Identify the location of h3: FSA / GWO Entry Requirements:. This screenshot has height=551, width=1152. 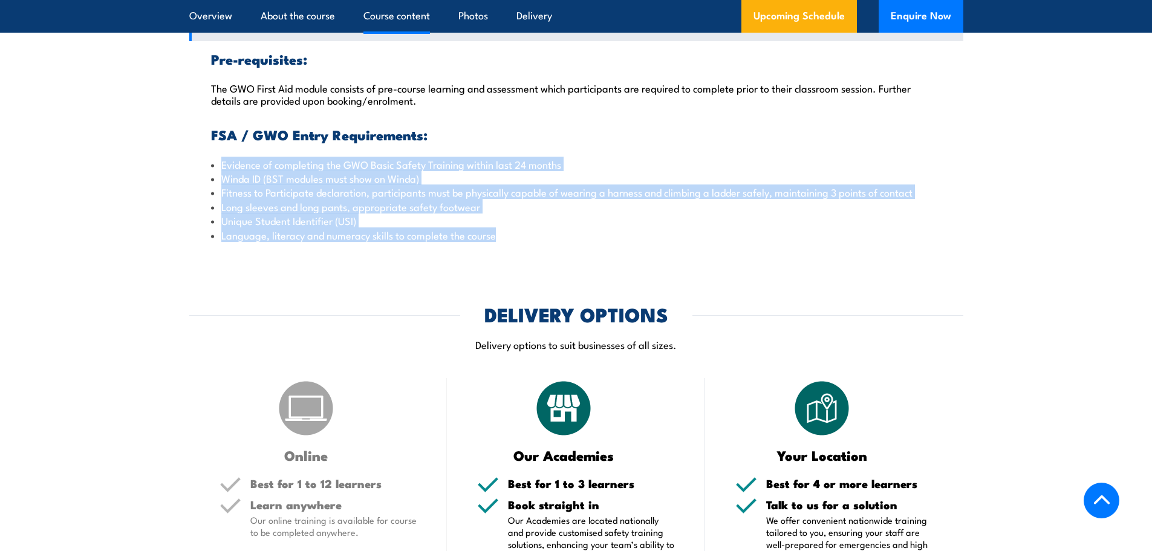
(576, 134).